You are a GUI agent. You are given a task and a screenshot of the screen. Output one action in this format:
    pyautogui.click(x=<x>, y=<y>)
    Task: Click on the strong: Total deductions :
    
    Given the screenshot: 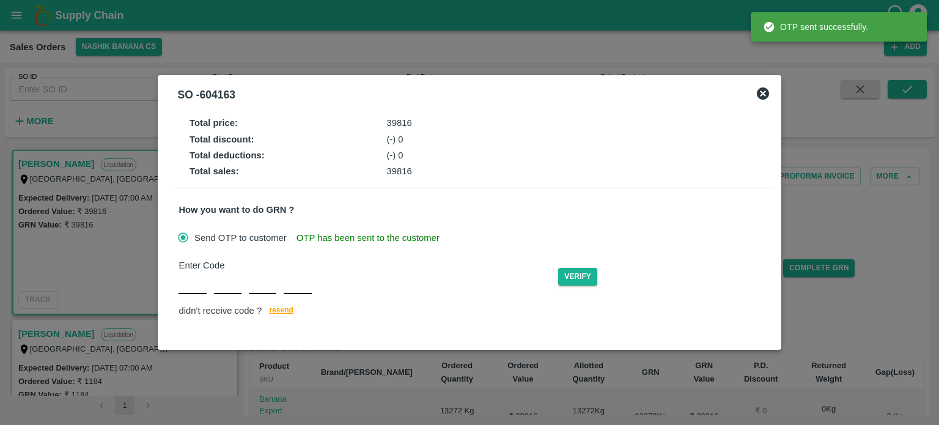 What is the action you would take?
    pyautogui.click(x=227, y=155)
    